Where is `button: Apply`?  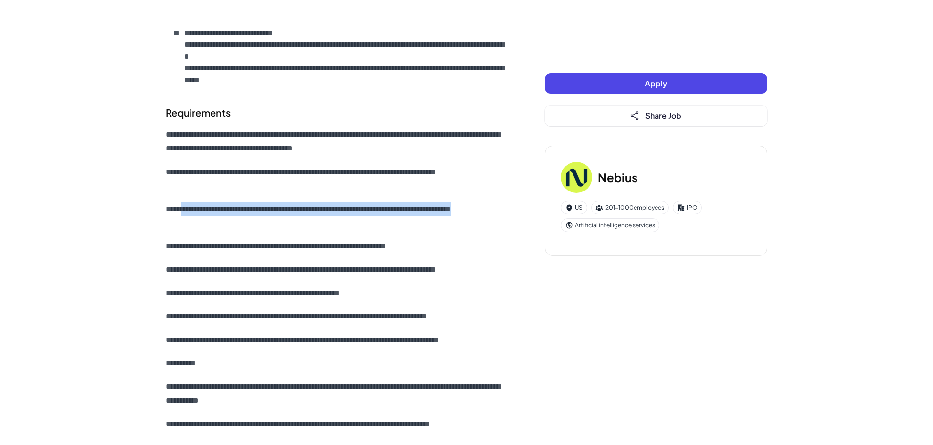
button: Apply is located at coordinates (656, 83).